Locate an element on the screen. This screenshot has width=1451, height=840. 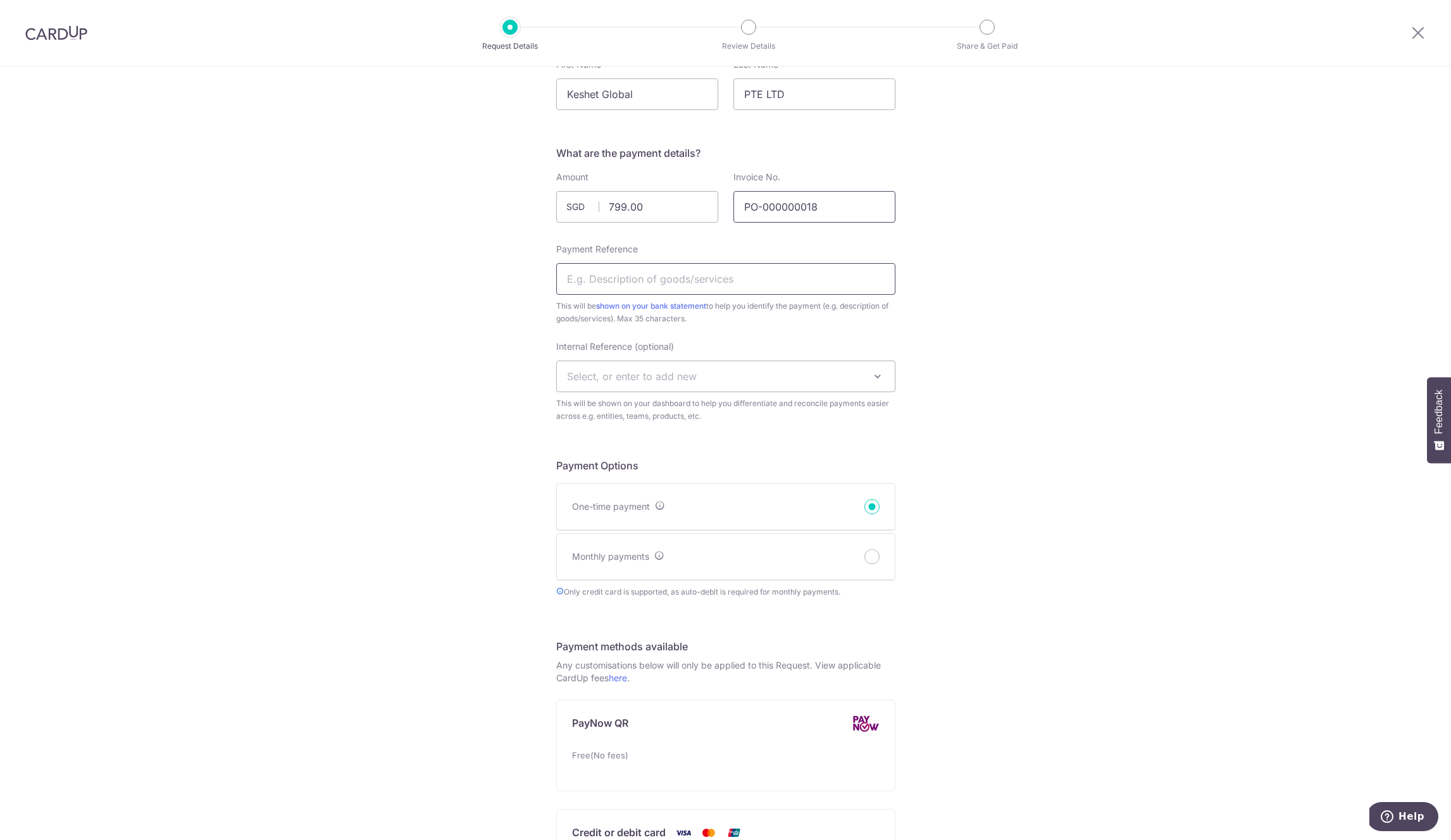
label: Payment Reference is located at coordinates (597, 249).